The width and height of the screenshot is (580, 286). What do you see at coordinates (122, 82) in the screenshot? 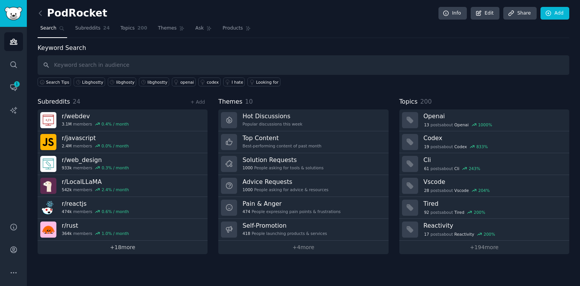
I see `a: libghosty` at bounding box center [122, 82].